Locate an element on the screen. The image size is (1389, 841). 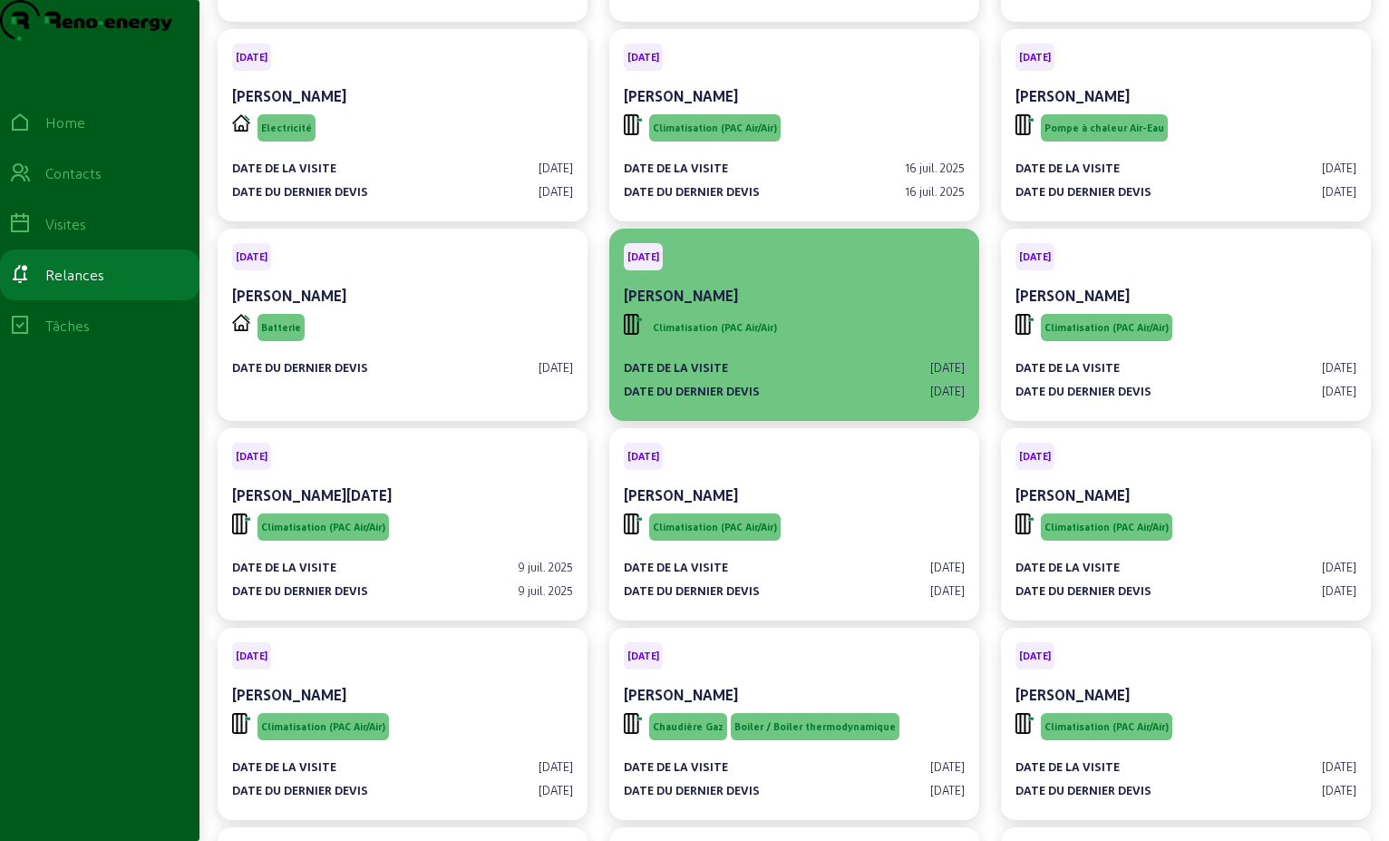
div: Tâches is located at coordinates (67, 326).